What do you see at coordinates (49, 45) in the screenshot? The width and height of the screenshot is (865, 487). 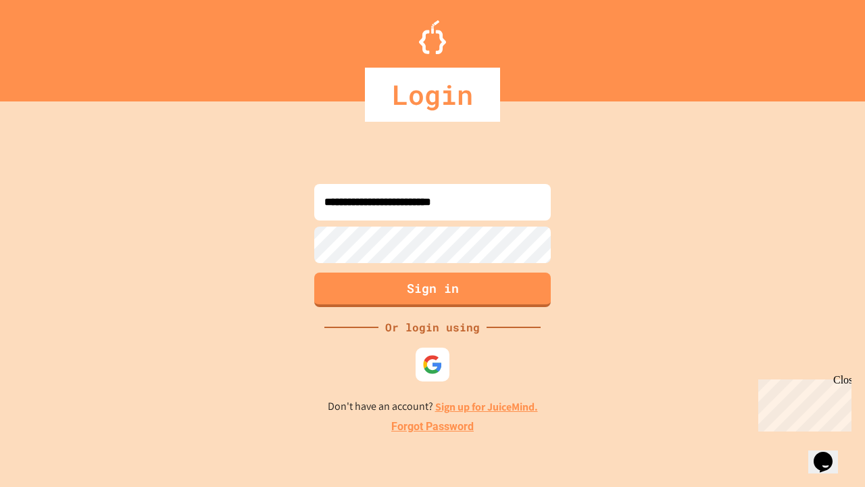 I see `div: Chat with us now!Close` at bounding box center [49, 45].